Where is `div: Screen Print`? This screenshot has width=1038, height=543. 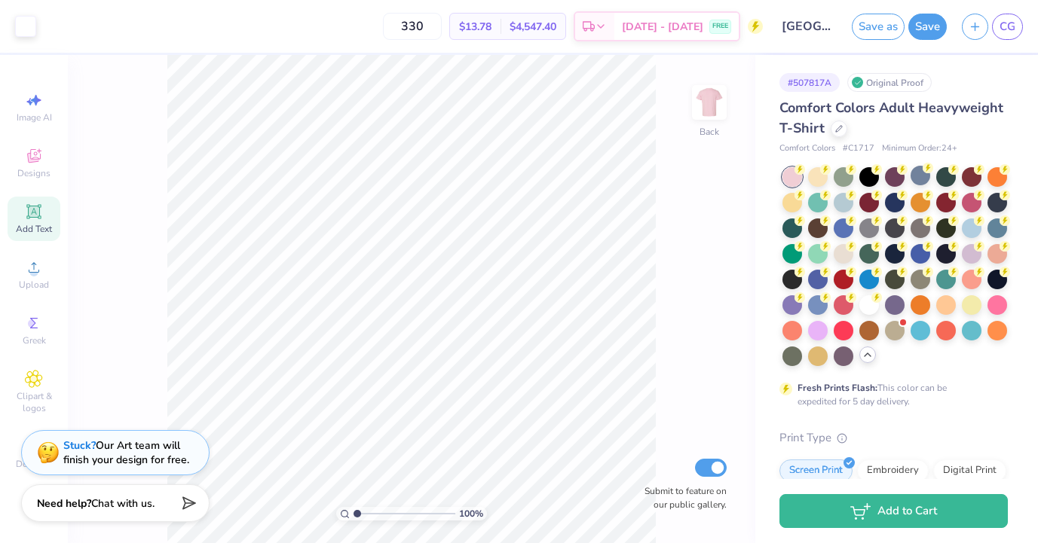
div: Screen Print is located at coordinates (815, 471).